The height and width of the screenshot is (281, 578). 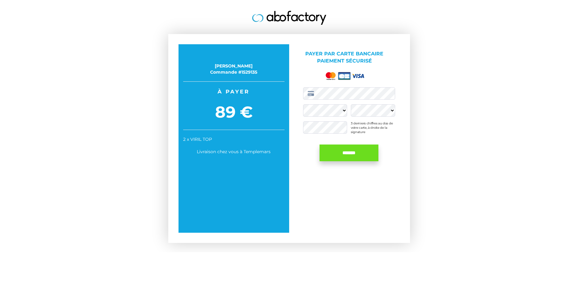 What do you see at coordinates (234, 152) in the screenshot?
I see `div: Livraison chez vous à Templemars` at bounding box center [234, 152].